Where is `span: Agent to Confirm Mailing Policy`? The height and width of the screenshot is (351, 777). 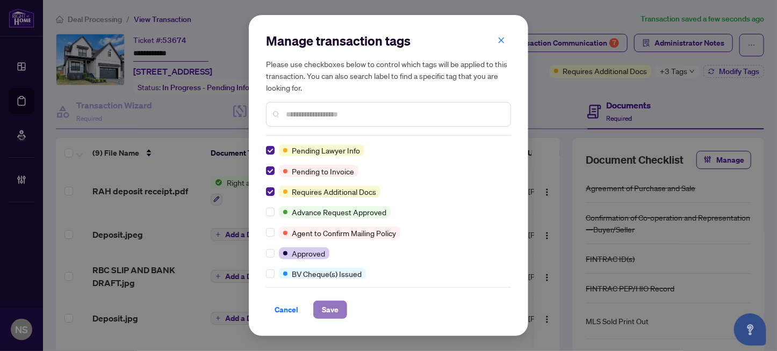
span: Agent to Confirm Mailing Policy is located at coordinates (344, 233).